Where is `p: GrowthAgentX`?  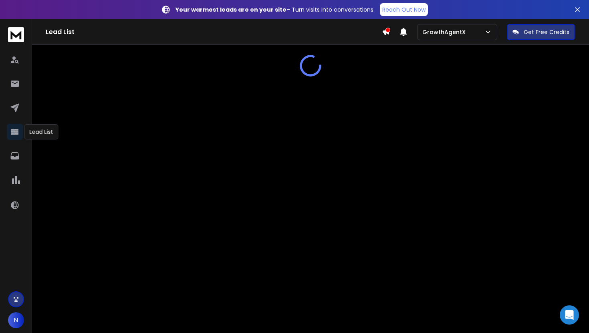 p: GrowthAgentX is located at coordinates (445, 32).